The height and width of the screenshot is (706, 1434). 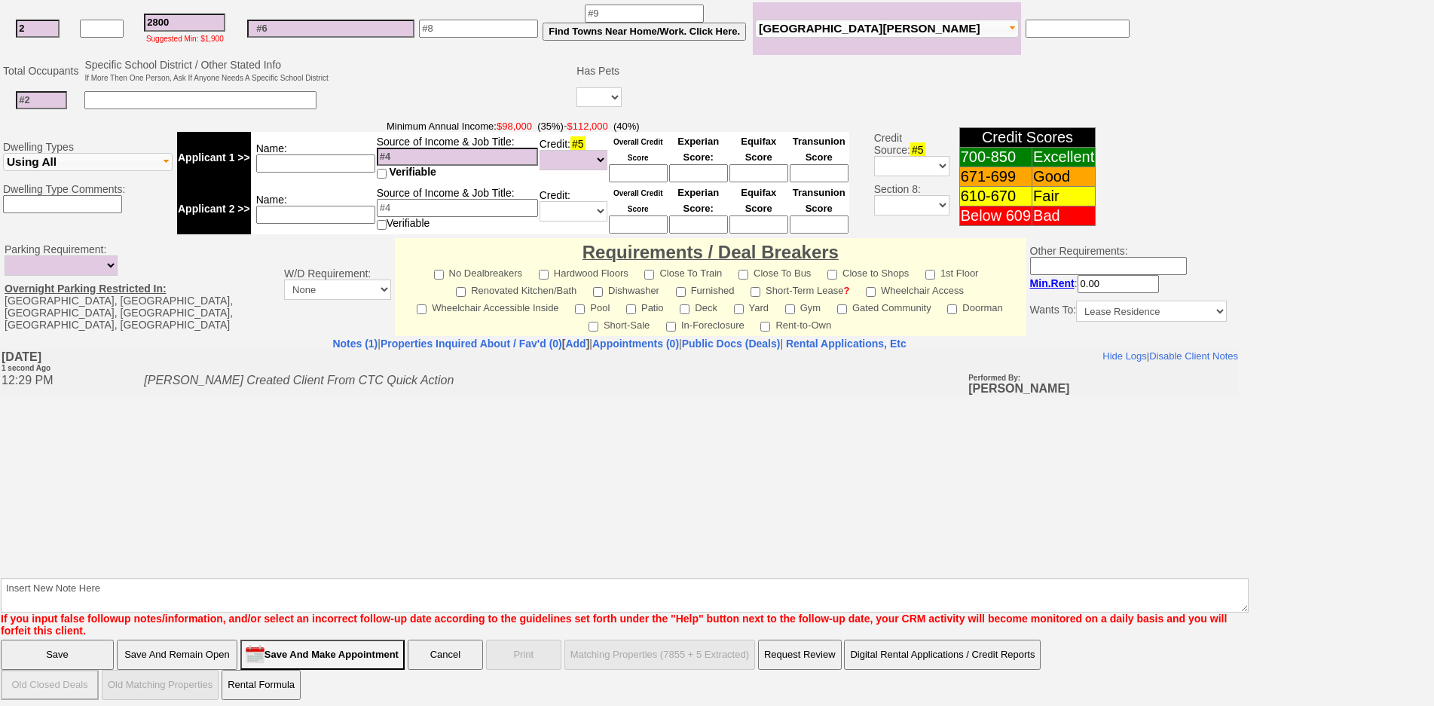 I want to click on label: In-Foreclosure, so click(x=705, y=323).